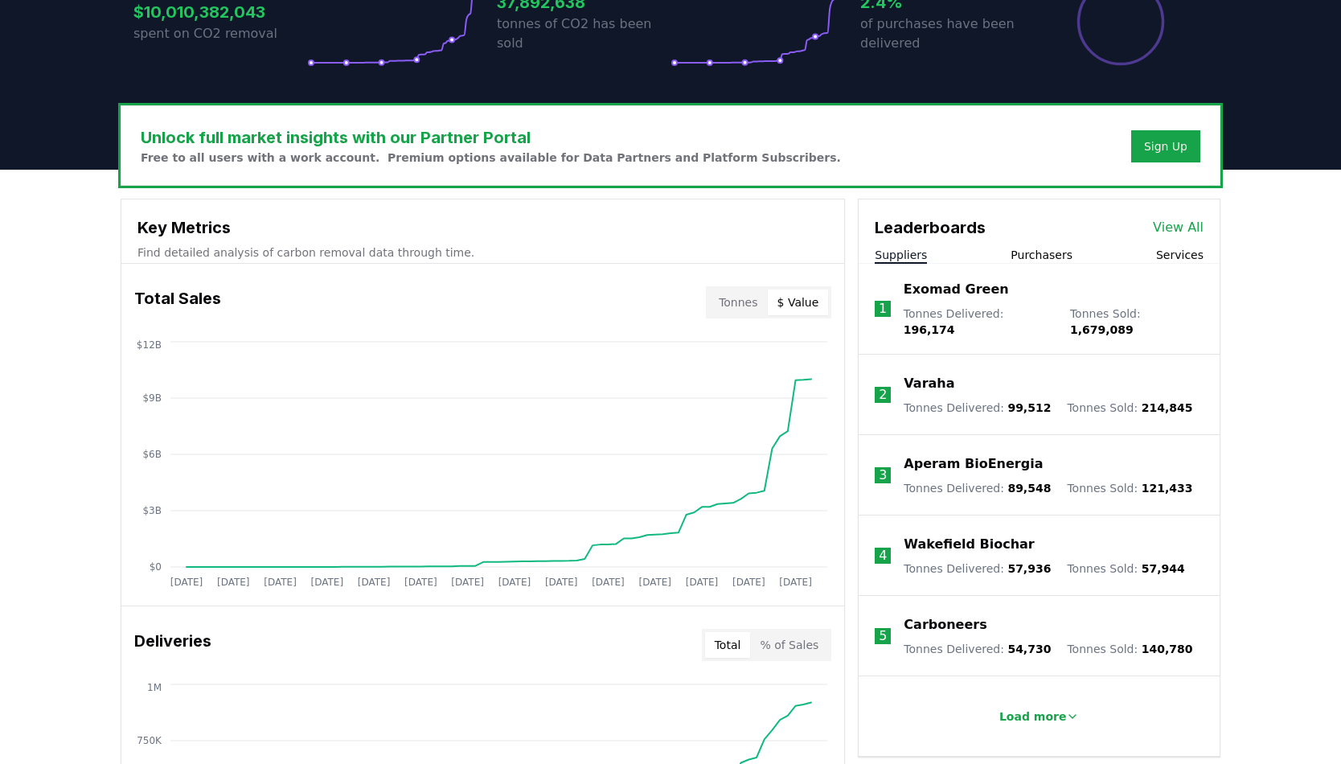 The width and height of the screenshot is (1341, 764). What do you see at coordinates (150, 740) in the screenshot?
I see `tspan: 750K` at bounding box center [150, 740].